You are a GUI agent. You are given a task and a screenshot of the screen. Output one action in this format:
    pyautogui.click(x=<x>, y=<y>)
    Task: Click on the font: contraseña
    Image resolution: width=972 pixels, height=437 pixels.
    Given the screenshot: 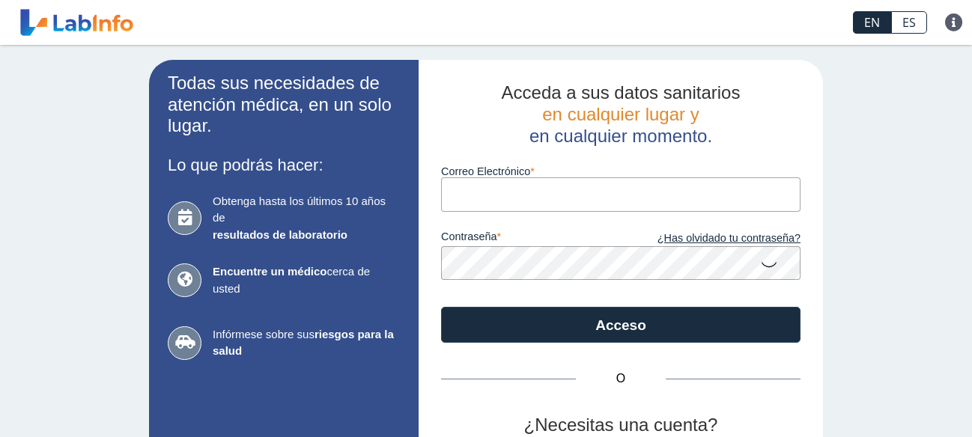 What is the action you would take?
    pyautogui.click(x=469, y=237)
    